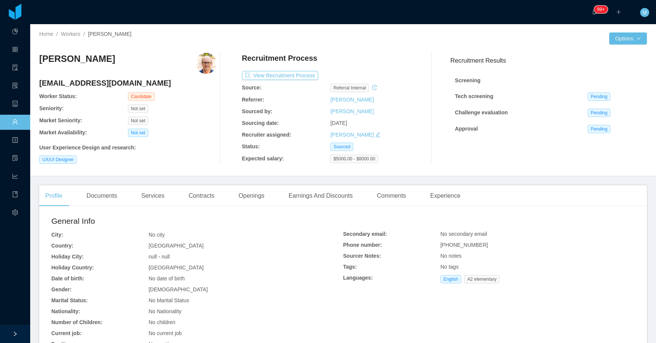 This screenshot has width=656, height=343. What do you see at coordinates (46, 34) in the screenshot?
I see `a: Home` at bounding box center [46, 34].